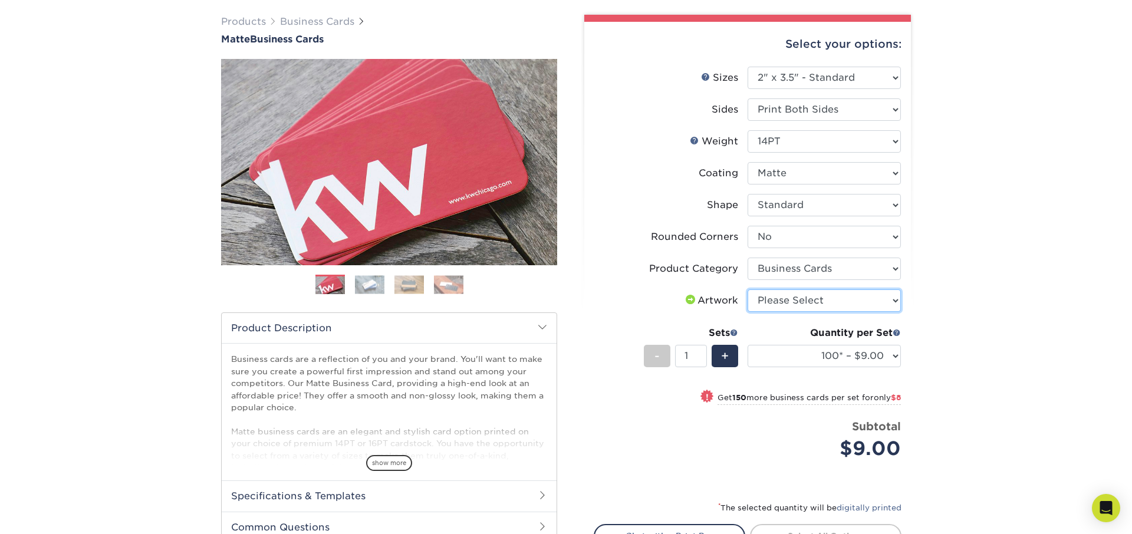  I want to click on a: digitally printed, so click(869, 508).